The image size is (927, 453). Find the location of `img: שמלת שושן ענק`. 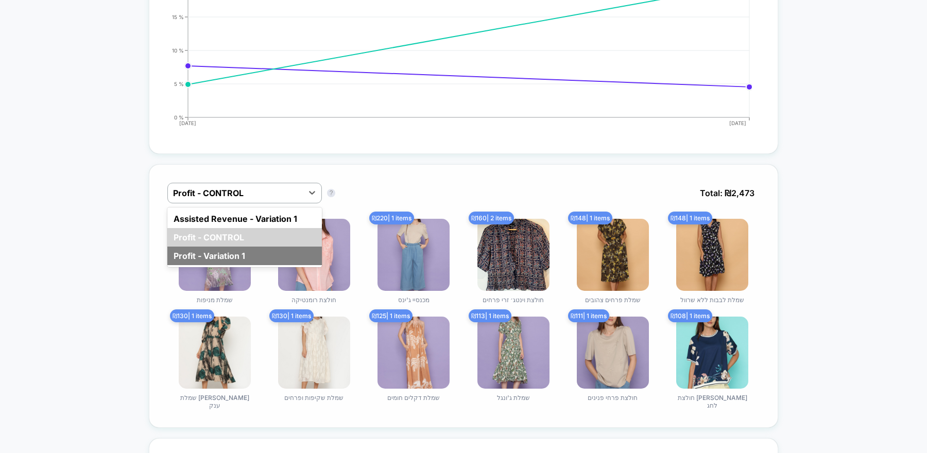

img: שמלת שושן ענק is located at coordinates (215, 353).